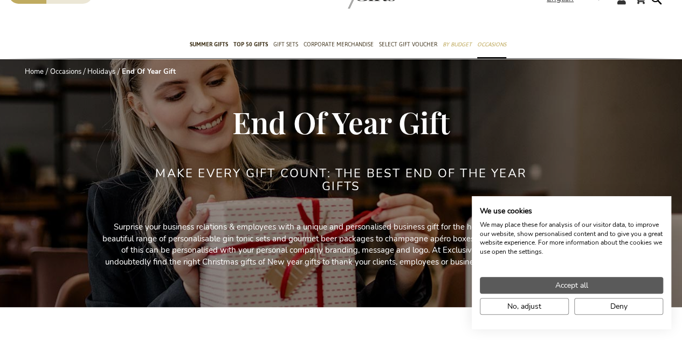 This screenshot has width=682, height=340. I want to click on p: Surprise your business relations & employees with a unique and personalised business gift for the..., so click(341, 245).